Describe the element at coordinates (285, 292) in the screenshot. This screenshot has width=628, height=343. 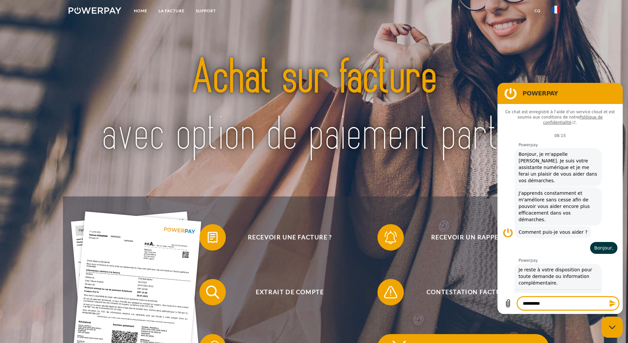
I see `a: Extrait de compte` at that location.